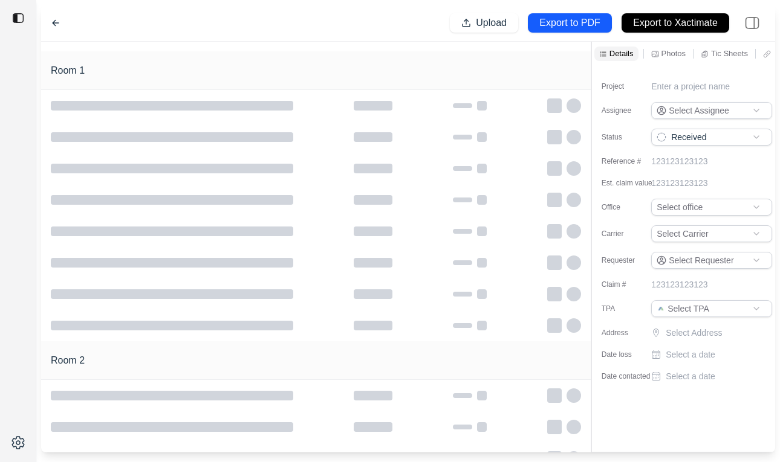  Describe the element at coordinates (632, 377) in the screenshot. I see `label: Date contacted` at that location.